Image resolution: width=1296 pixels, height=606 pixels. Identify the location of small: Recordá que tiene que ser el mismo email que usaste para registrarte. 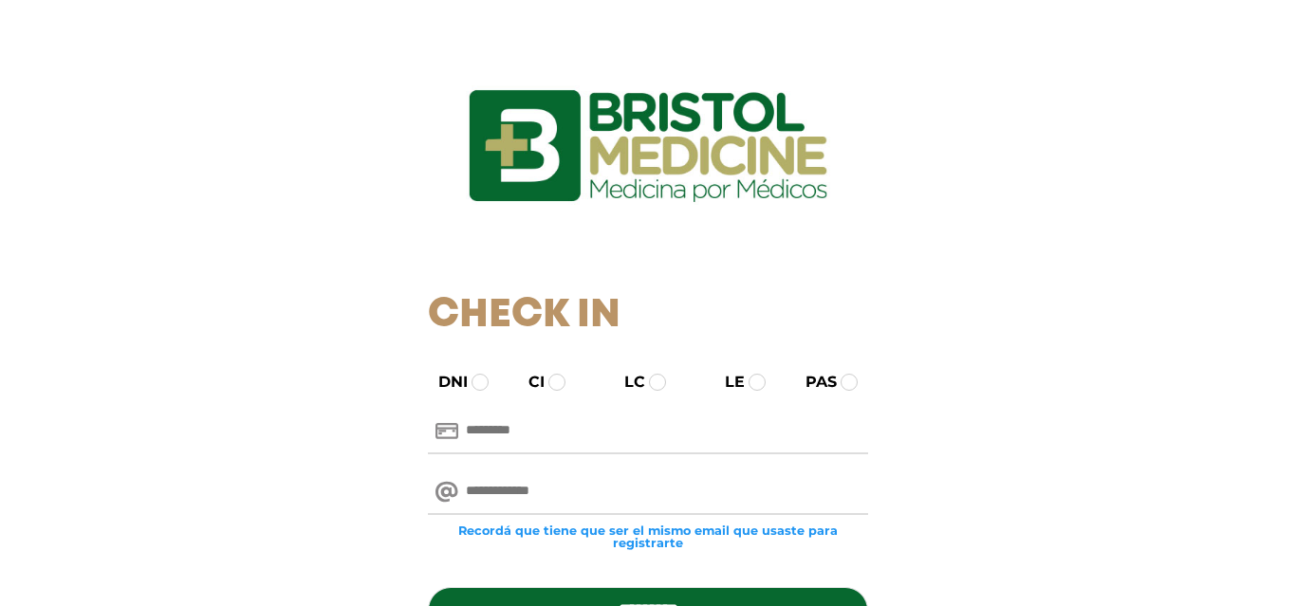
(648, 537).